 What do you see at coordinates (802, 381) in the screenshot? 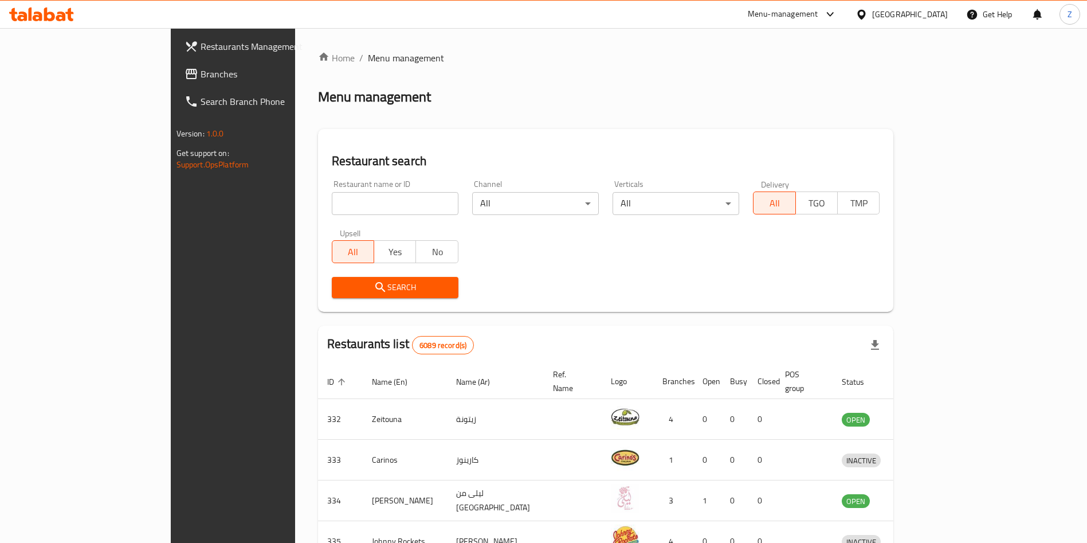
I see `span: POS group` at bounding box center [802, 381].